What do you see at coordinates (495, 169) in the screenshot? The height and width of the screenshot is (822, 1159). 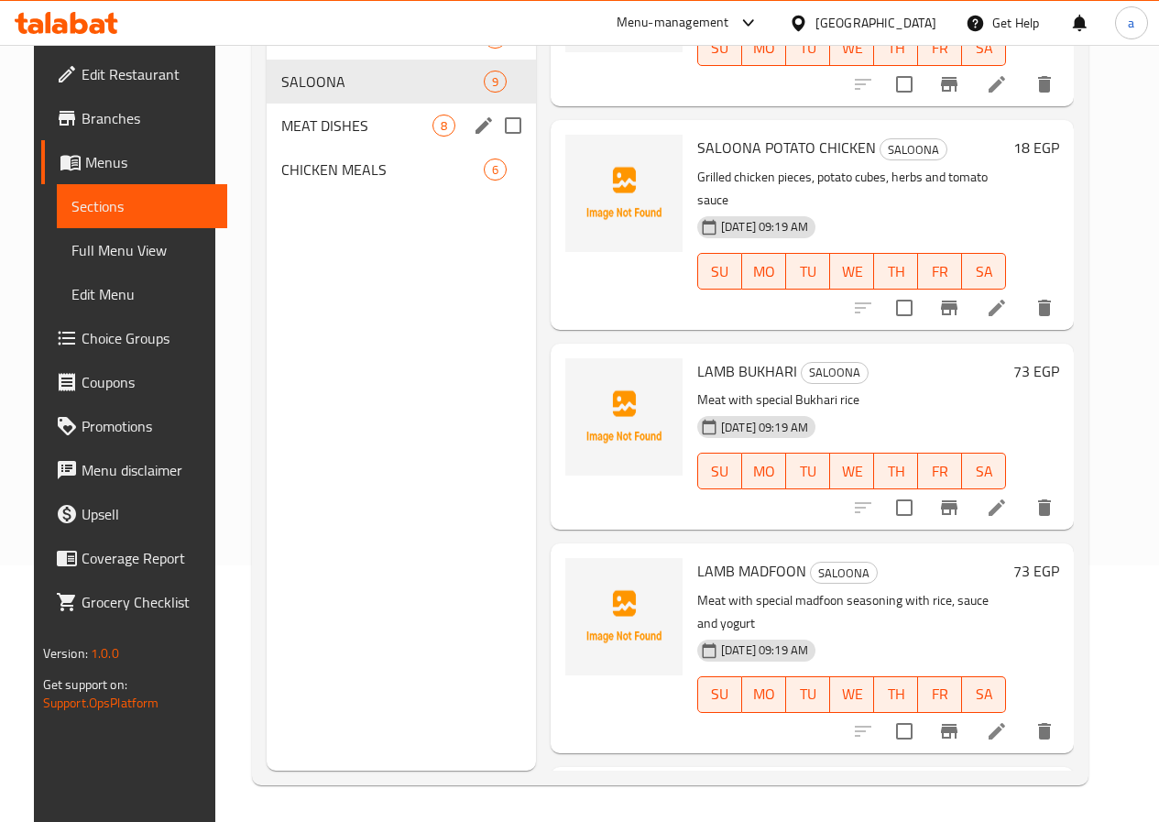 I see `span: 6` at bounding box center [495, 169].